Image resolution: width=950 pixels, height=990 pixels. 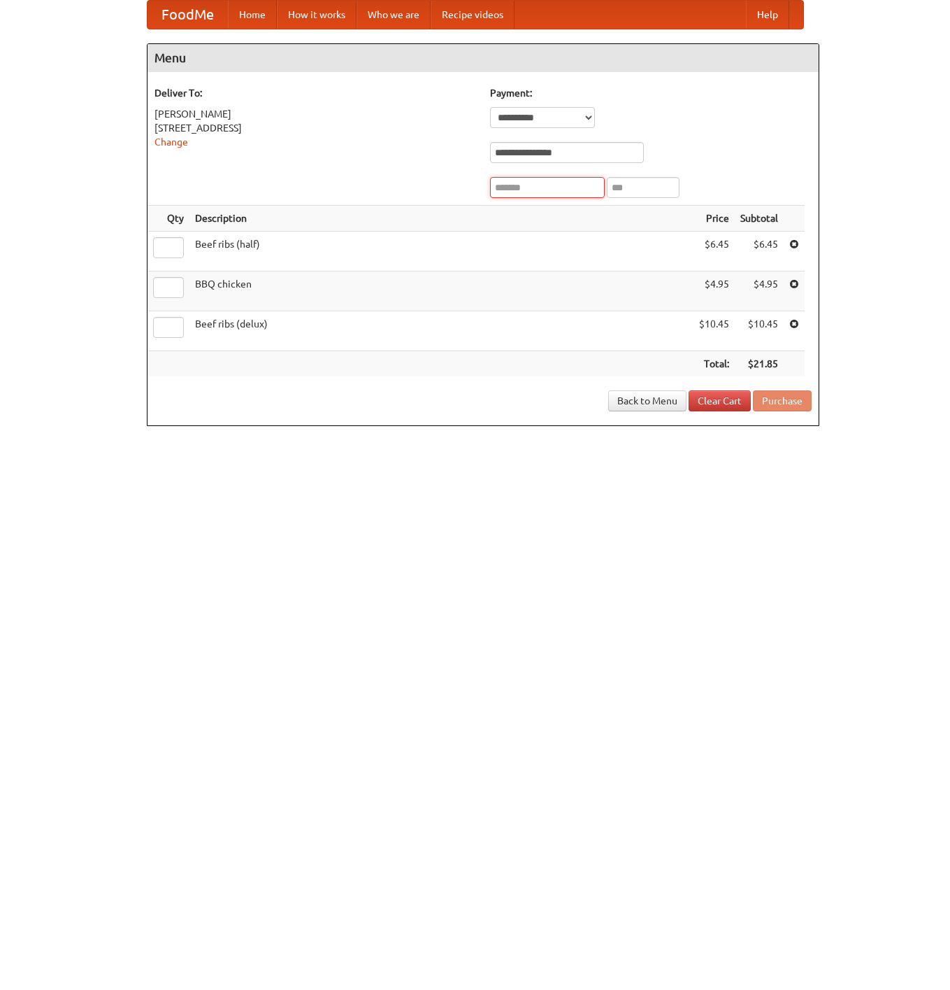 What do you see at coordinates (394, 15) in the screenshot?
I see `a: Who we are` at bounding box center [394, 15].